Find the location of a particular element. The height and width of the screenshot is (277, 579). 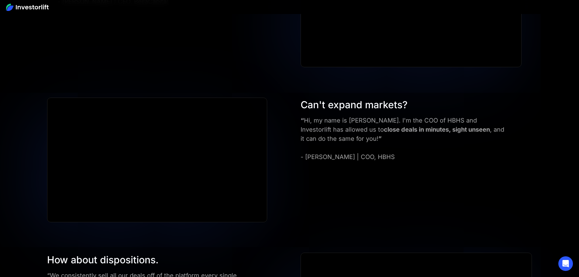

div: Can't expand markets? is located at coordinates (404, 105).